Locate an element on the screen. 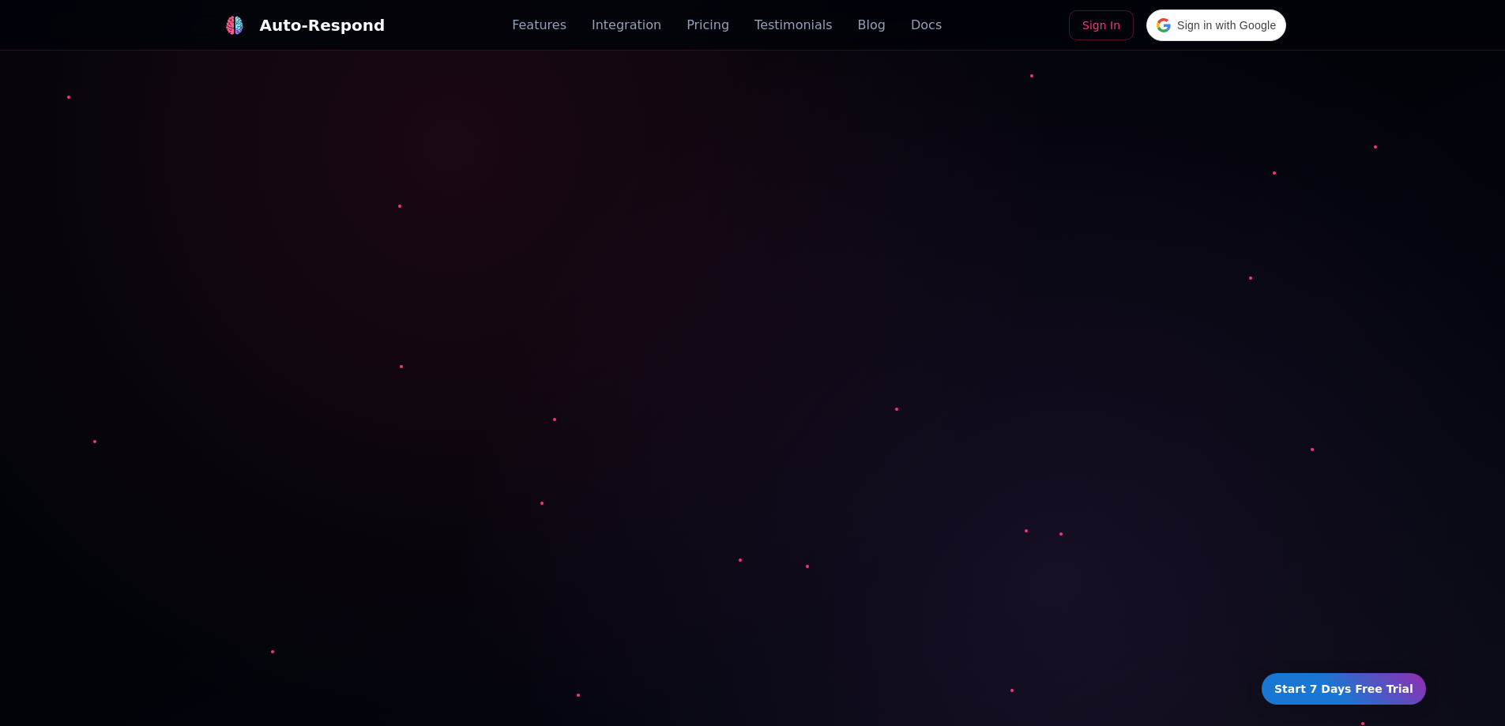 The height and width of the screenshot is (726, 1505). a: Integration is located at coordinates (626, 25).